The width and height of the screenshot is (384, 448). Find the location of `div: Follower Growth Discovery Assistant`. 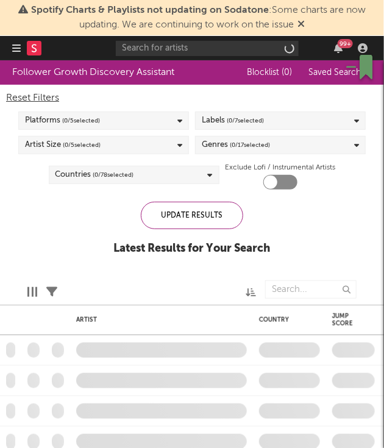

div: Follower Growth Discovery Assistant is located at coordinates (93, 73).